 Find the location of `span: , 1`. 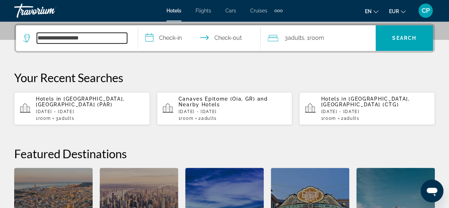

span: , 1 is located at coordinates (314, 38).